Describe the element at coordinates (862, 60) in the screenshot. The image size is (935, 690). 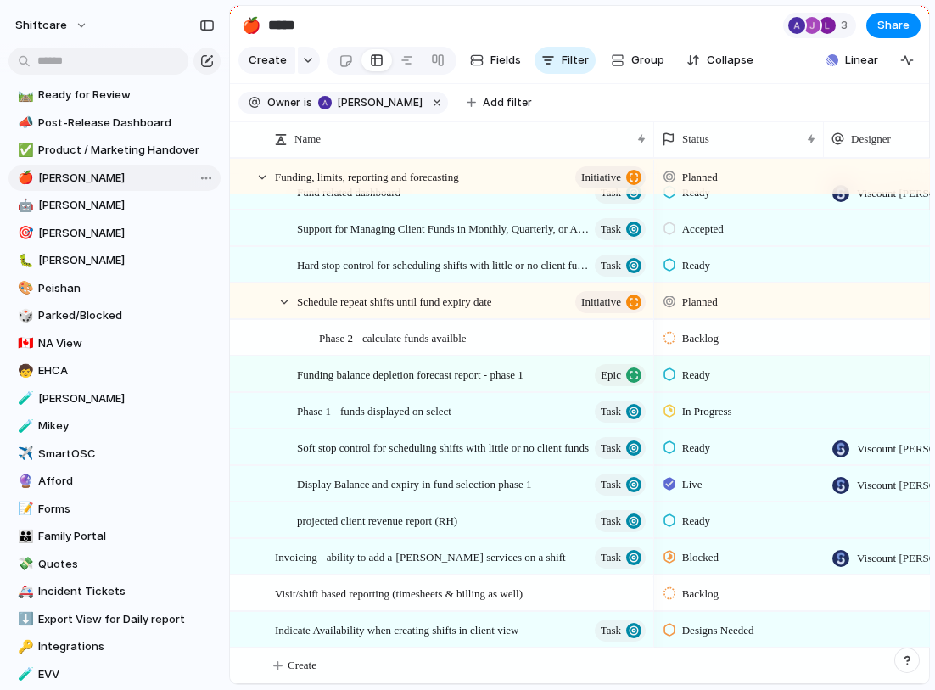
I see `span: Linear` at that location.